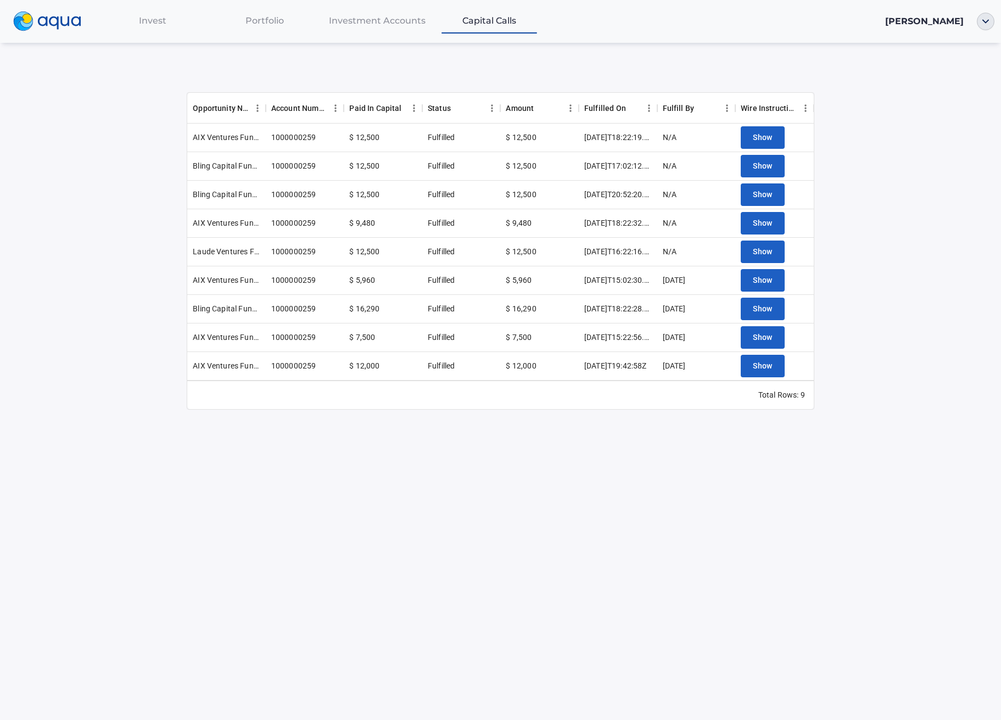 This screenshot has width=1001, height=720. What do you see at coordinates (375, 108) in the screenshot?
I see `div: Paid In Capital` at bounding box center [375, 108].